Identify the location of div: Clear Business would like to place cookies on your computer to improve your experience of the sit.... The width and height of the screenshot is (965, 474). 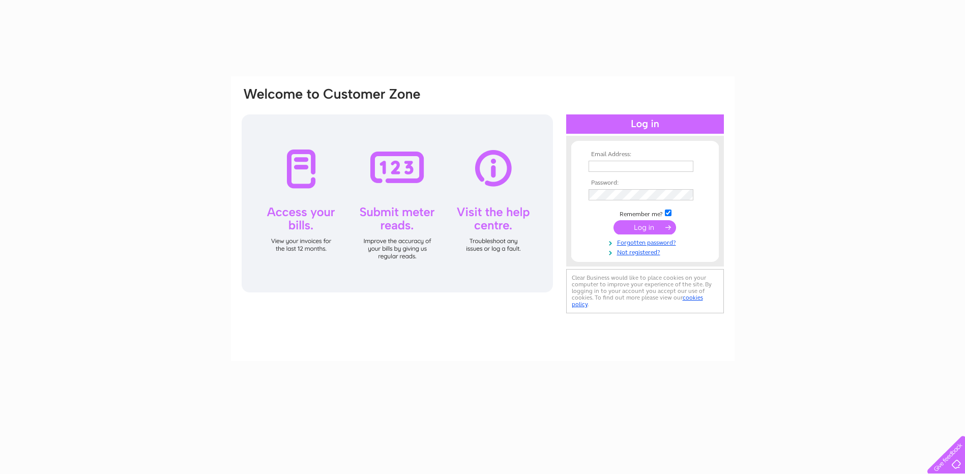
(645, 291).